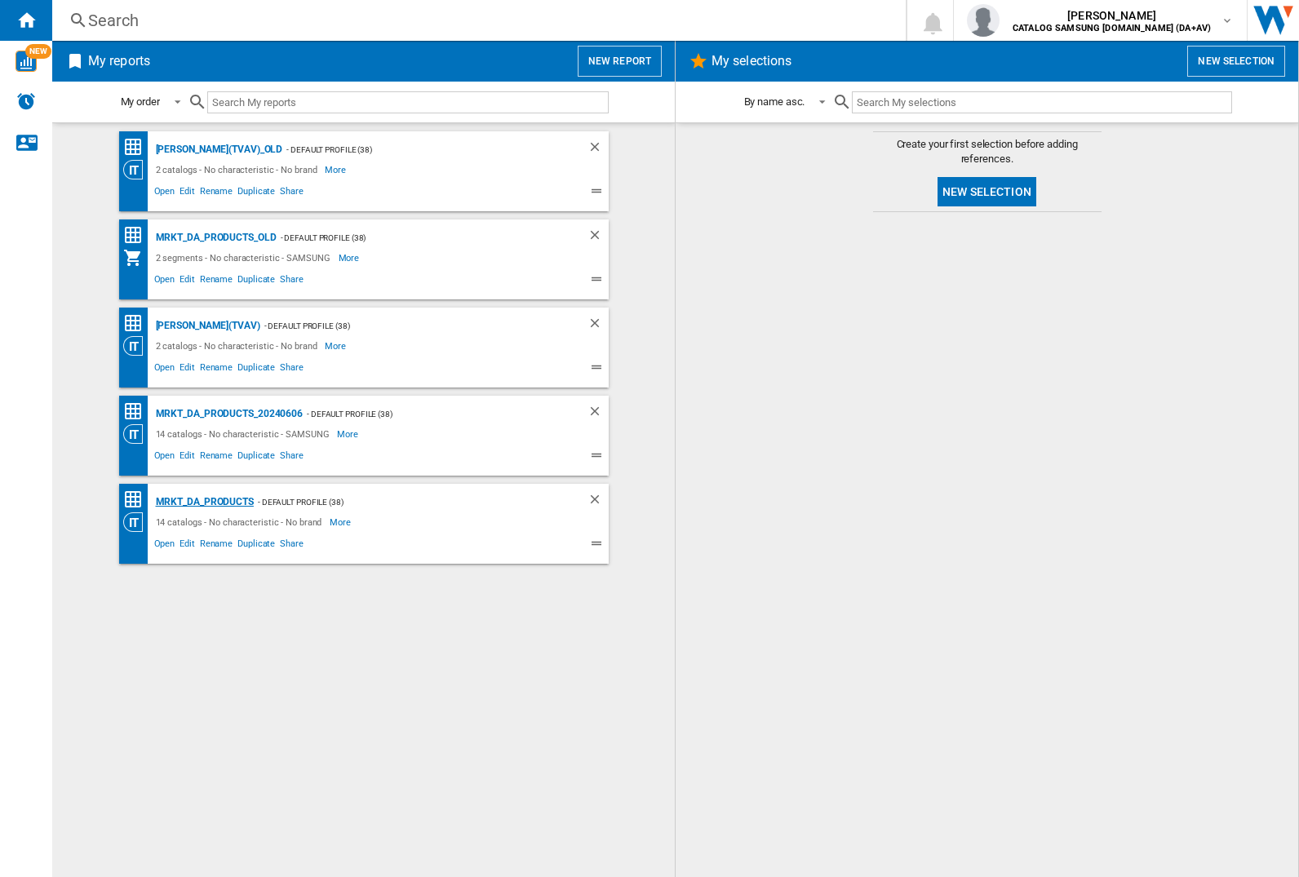 Image resolution: width=1299 pixels, height=877 pixels. What do you see at coordinates (26, 61) in the screenshot?
I see `img: wise-card.svg` at bounding box center [26, 61].